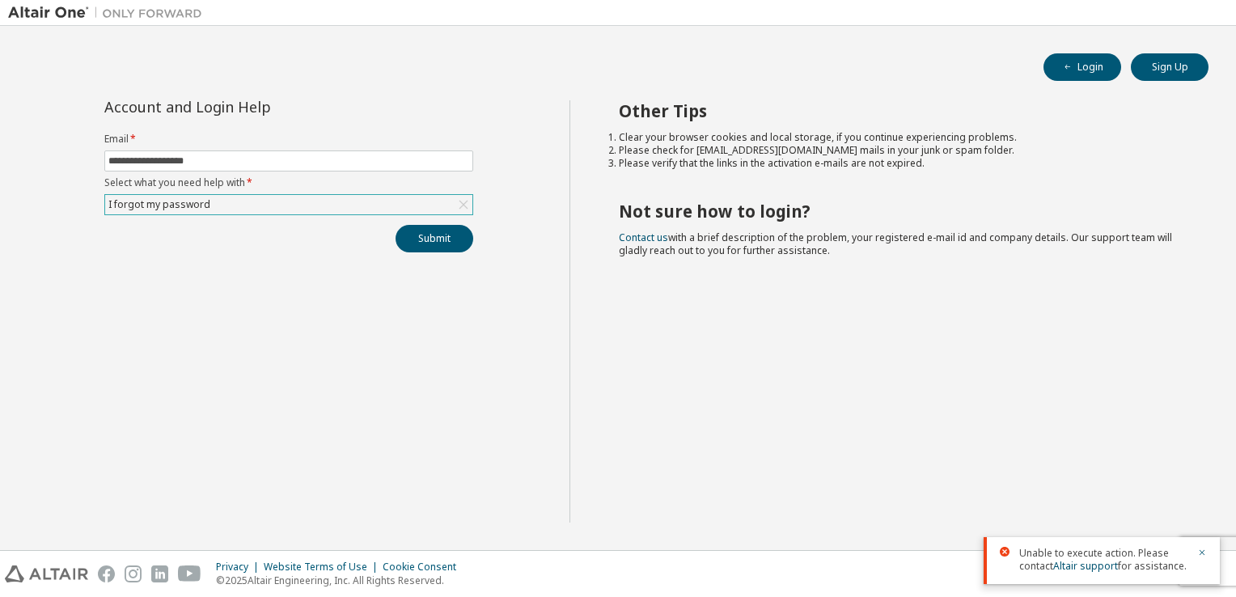 The width and height of the screenshot is (1236, 597). Describe the element at coordinates (895, 243) in the screenshot. I see `span: with a brief description of the problem, your registered e-mail id and company details. Our suppo...` at that location.